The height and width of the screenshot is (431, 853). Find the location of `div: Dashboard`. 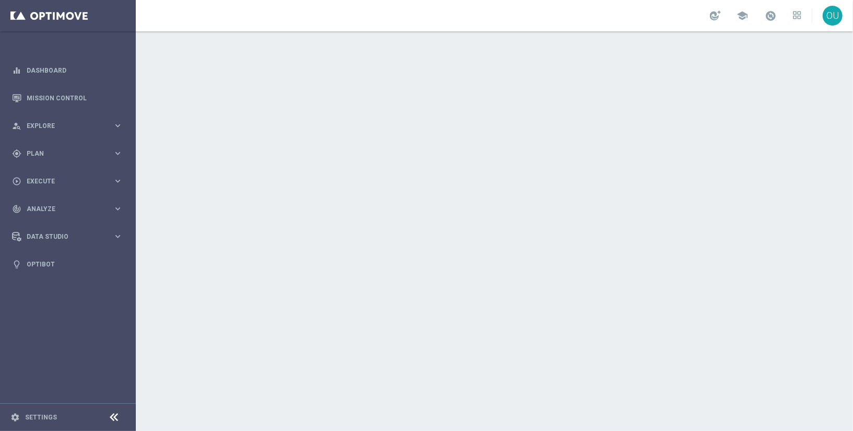

div: Dashboard is located at coordinates (67, 70).